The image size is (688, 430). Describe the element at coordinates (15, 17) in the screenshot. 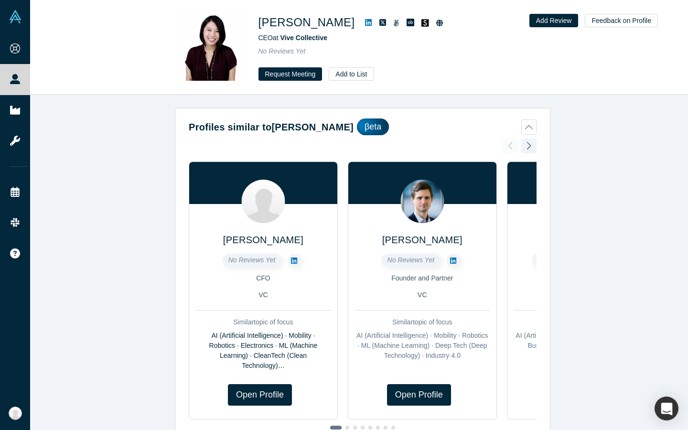

I see `img: Alchemist Vault Logo` at that location.